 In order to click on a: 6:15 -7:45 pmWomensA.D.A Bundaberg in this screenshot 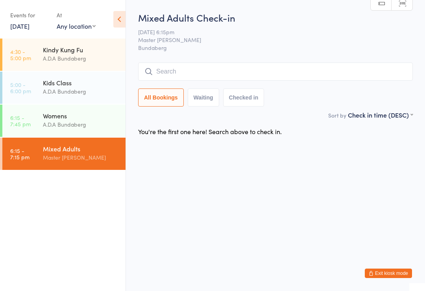, I will do `click(64, 121)`.